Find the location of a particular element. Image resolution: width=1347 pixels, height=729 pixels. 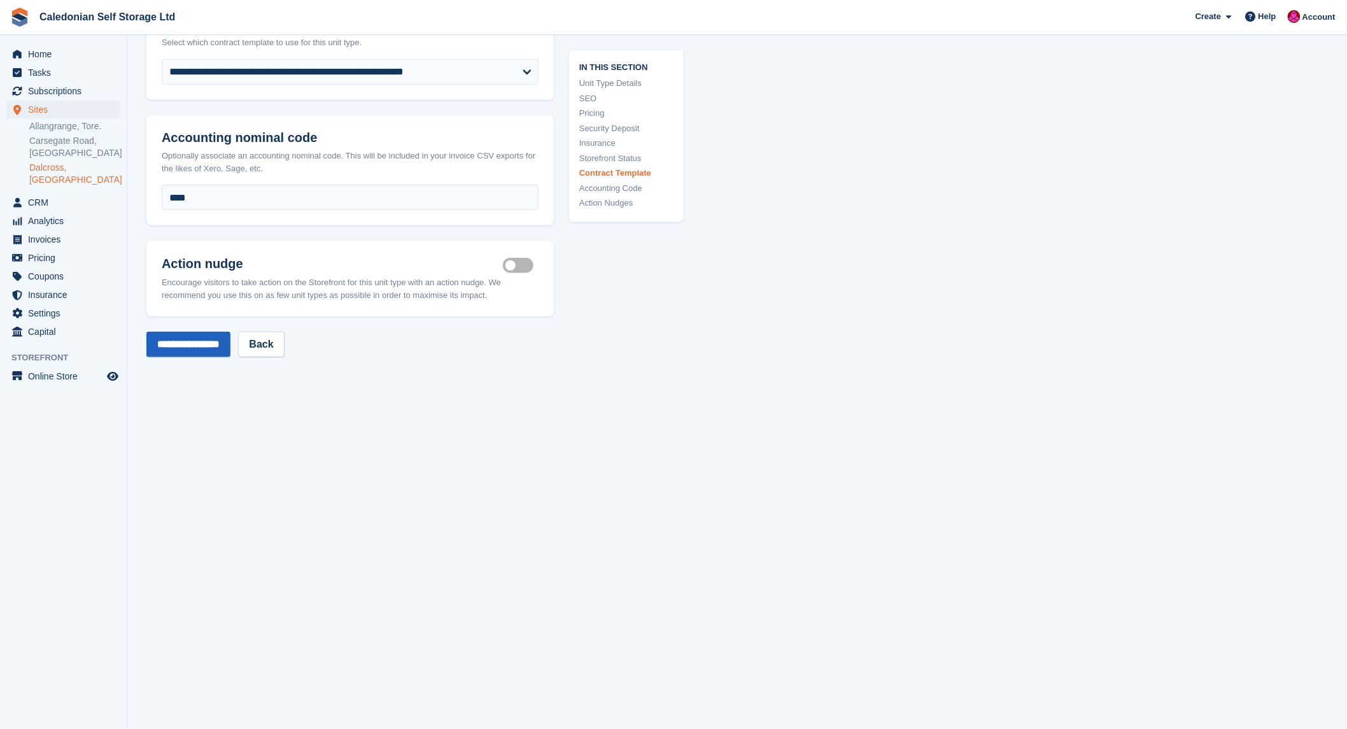

span: Sites is located at coordinates (66, 109).